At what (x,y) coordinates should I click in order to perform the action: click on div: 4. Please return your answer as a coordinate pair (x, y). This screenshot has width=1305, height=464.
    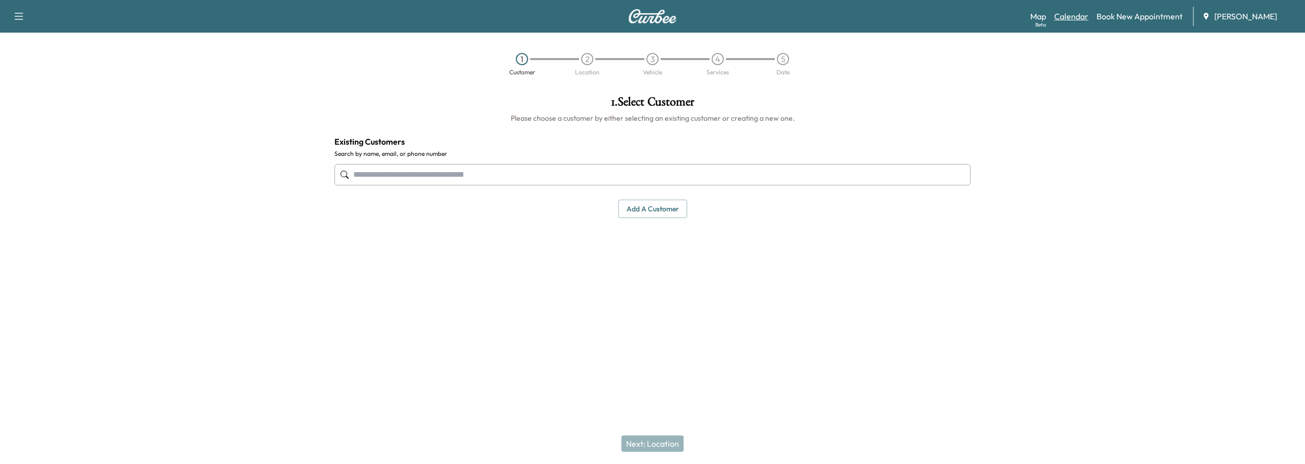
    Looking at the image, I should click on (717, 59).